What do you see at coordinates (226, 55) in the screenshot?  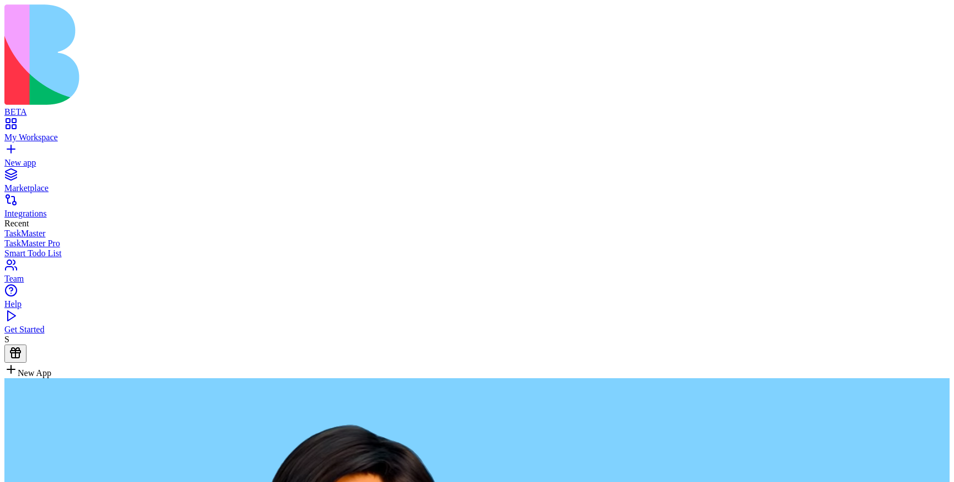 I see `img: logo` at bounding box center [226, 55].